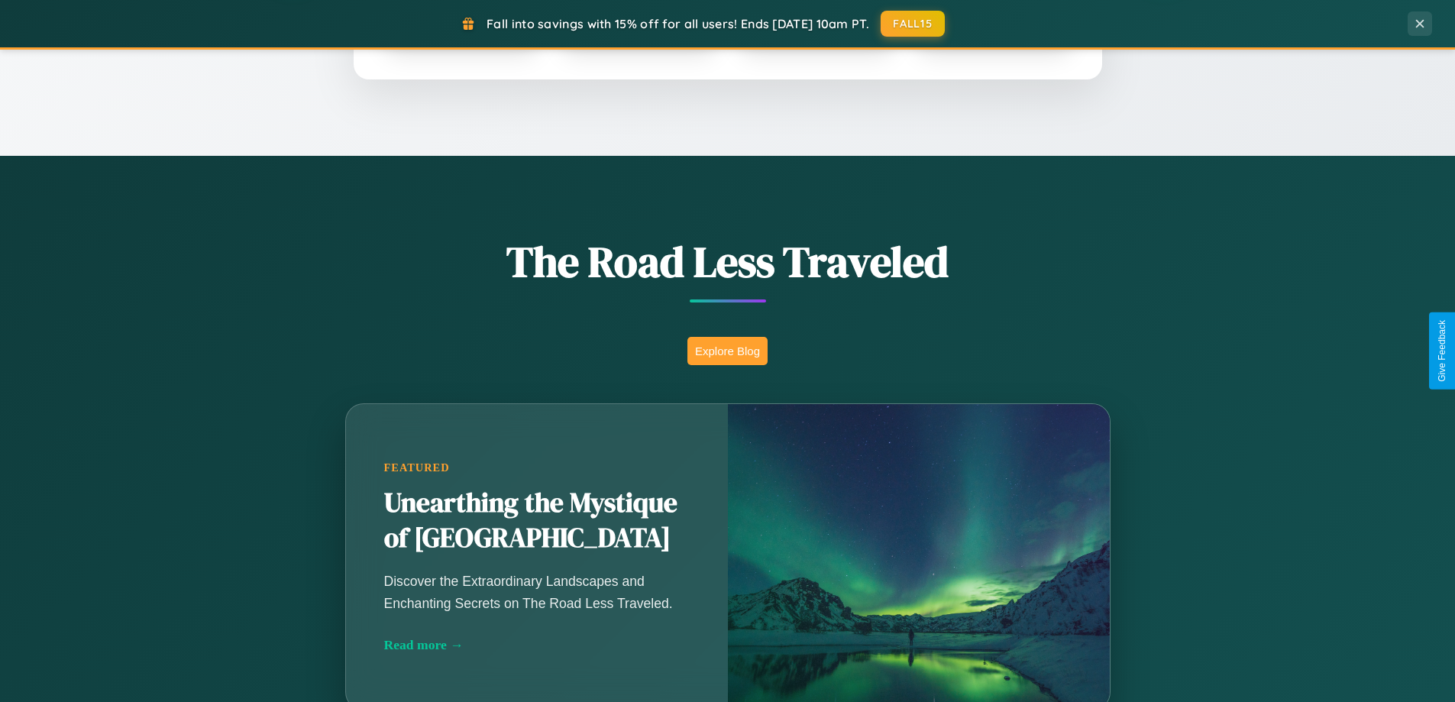 The width and height of the screenshot is (1455, 702). What do you see at coordinates (913, 24) in the screenshot?
I see `button: FALL15` at bounding box center [913, 24].